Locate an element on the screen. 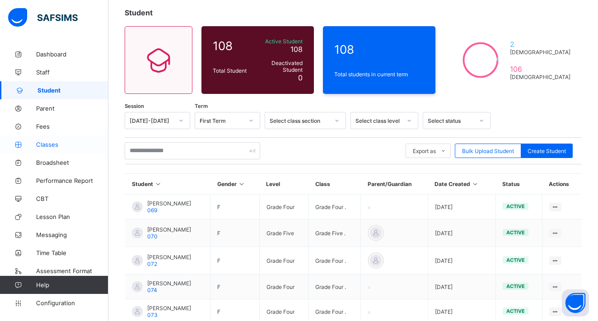 The width and height of the screenshot is (598, 321). div: Select class section is located at coordinates (299, 121).